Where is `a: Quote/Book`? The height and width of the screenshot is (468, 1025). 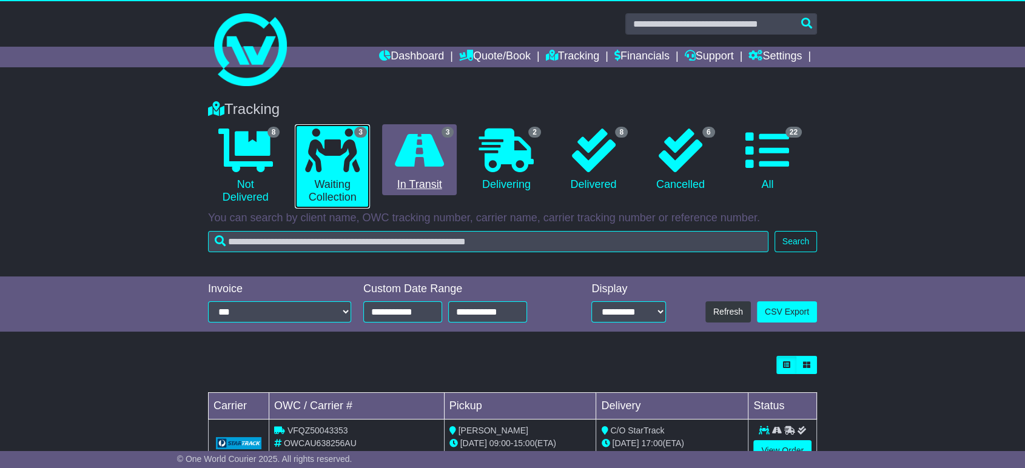 a: Quote/Book is located at coordinates (495, 57).